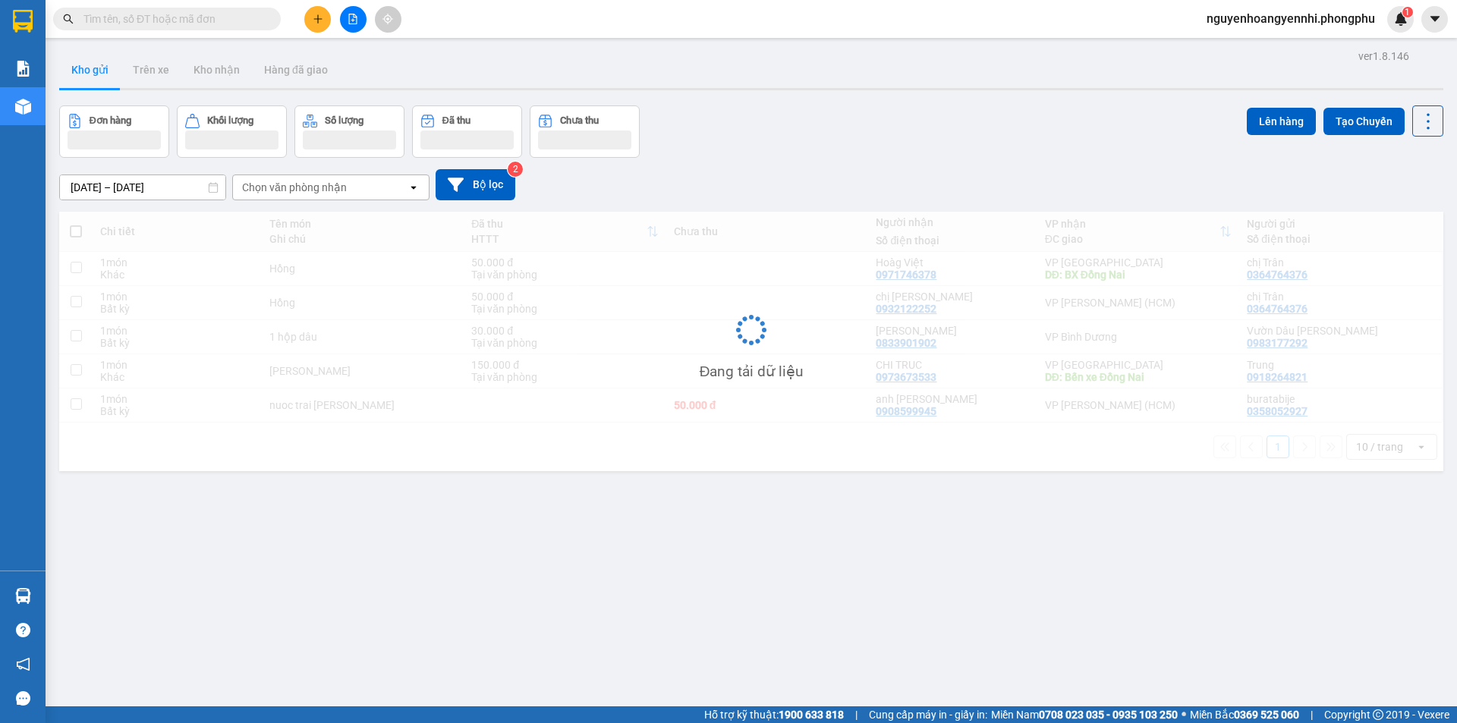 This screenshot has height=723, width=1457. I want to click on sup: 2, so click(515, 169).